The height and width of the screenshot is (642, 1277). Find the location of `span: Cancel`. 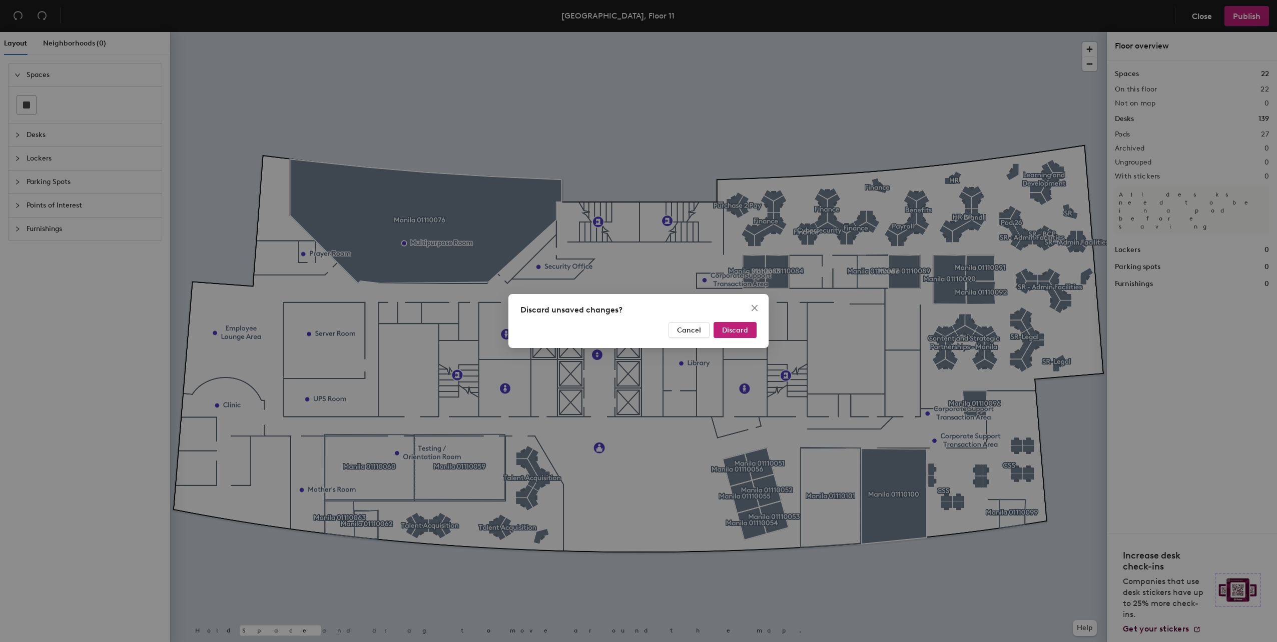

span: Cancel is located at coordinates (689, 330).